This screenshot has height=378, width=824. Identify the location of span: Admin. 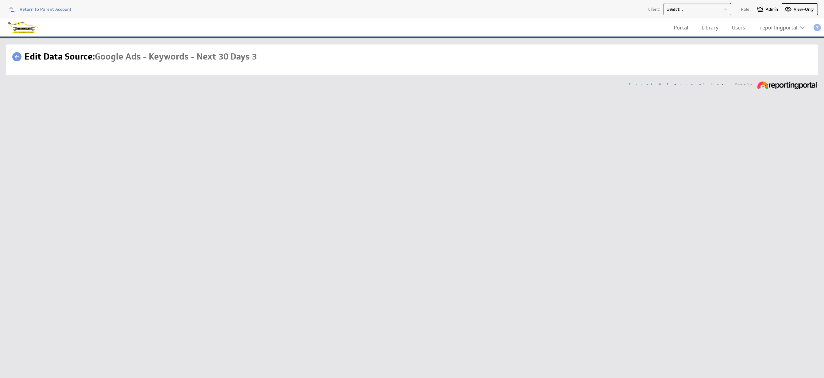
(772, 9).